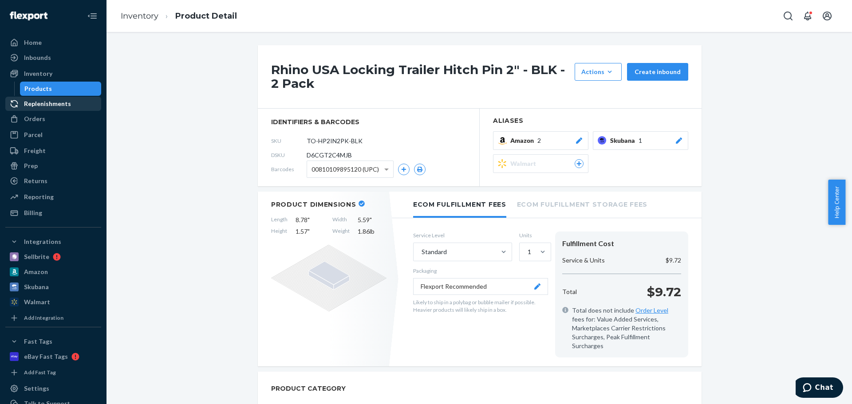  Describe the element at coordinates (92, 16) in the screenshot. I see `button: Close Navigation` at that location.